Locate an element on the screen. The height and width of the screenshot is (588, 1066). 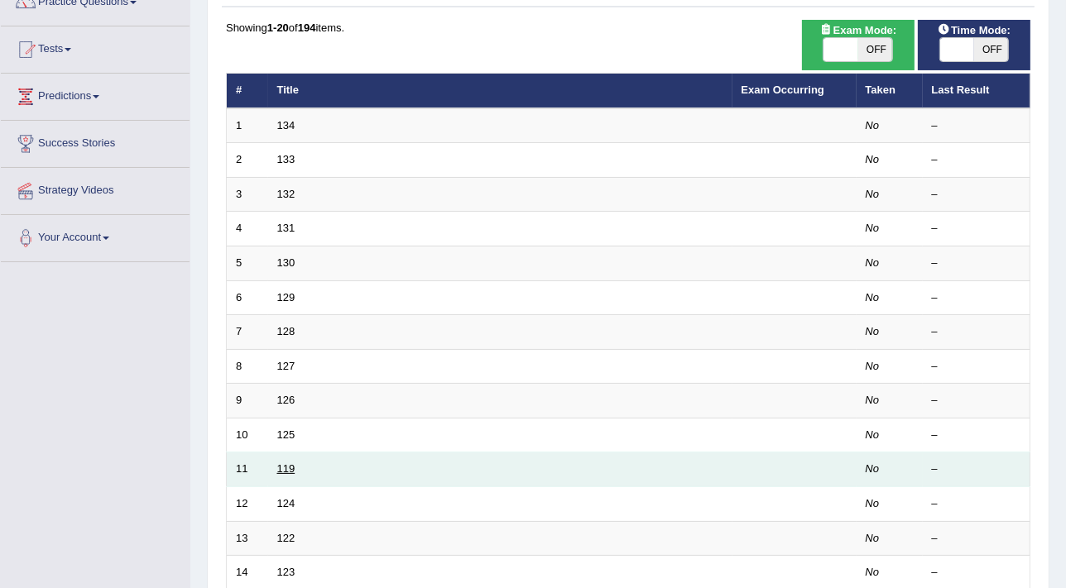
td: 2 is located at coordinates (247, 161).